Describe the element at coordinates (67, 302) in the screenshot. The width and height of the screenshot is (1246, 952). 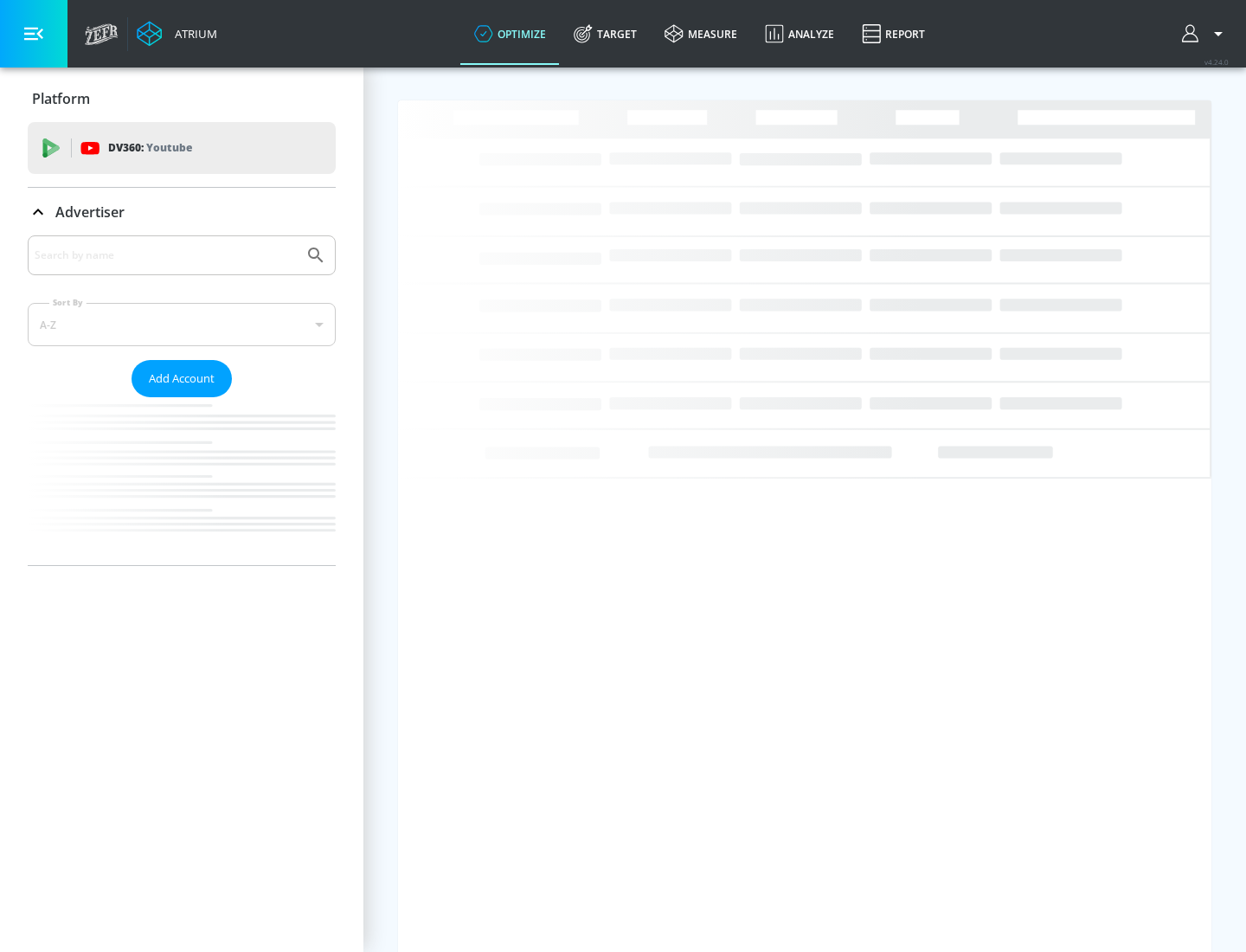
I see `label: Sort By` at that location.